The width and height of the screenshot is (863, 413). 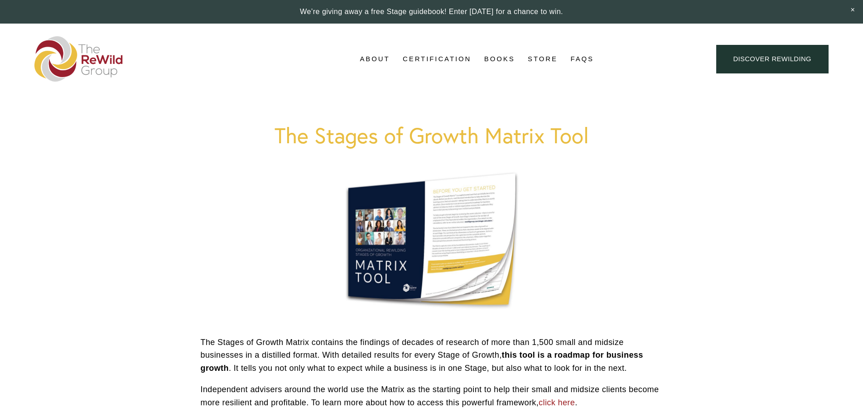 I want to click on a: Store, so click(x=543, y=59).